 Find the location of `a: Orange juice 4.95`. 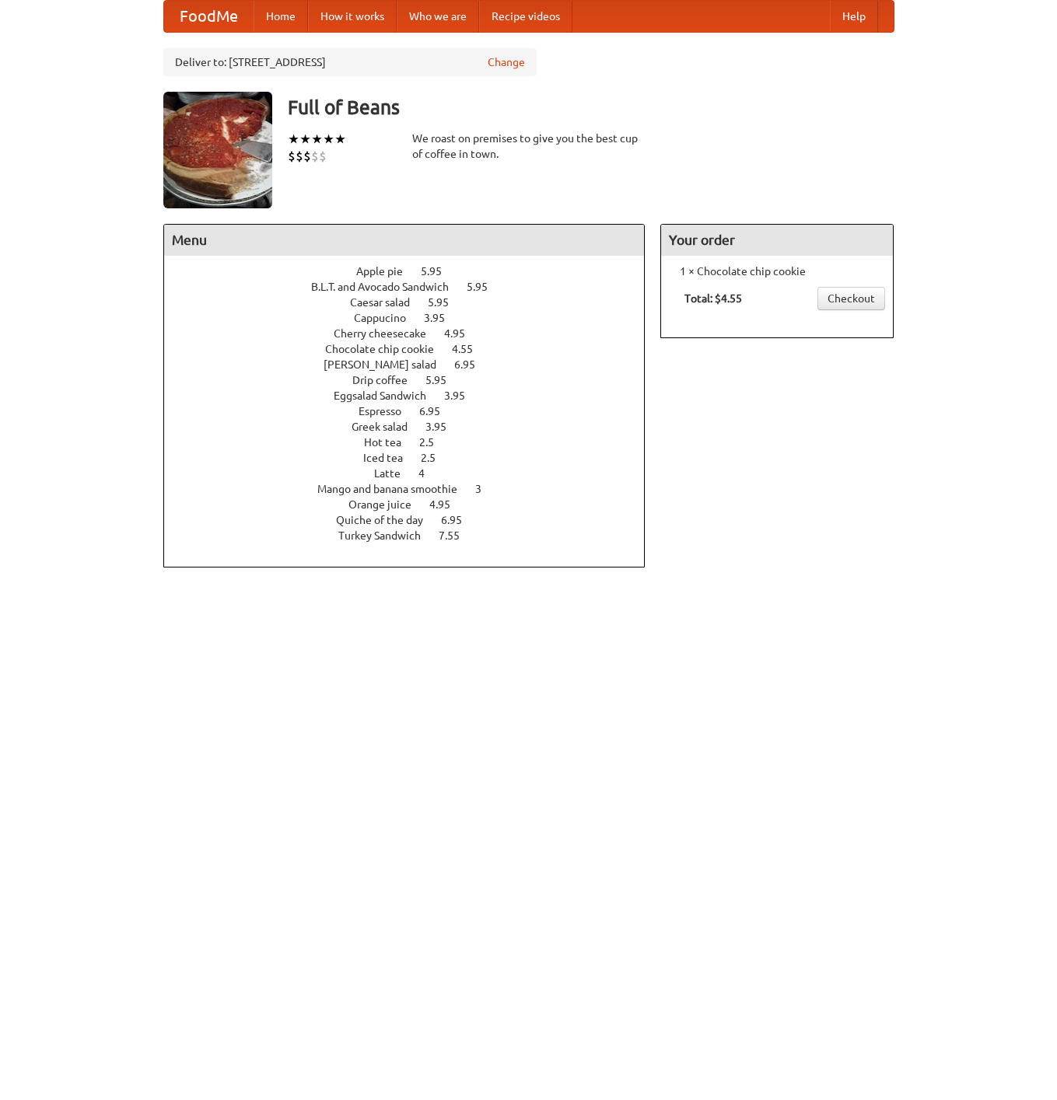

a: Orange juice 4.95 is located at coordinates (414, 505).